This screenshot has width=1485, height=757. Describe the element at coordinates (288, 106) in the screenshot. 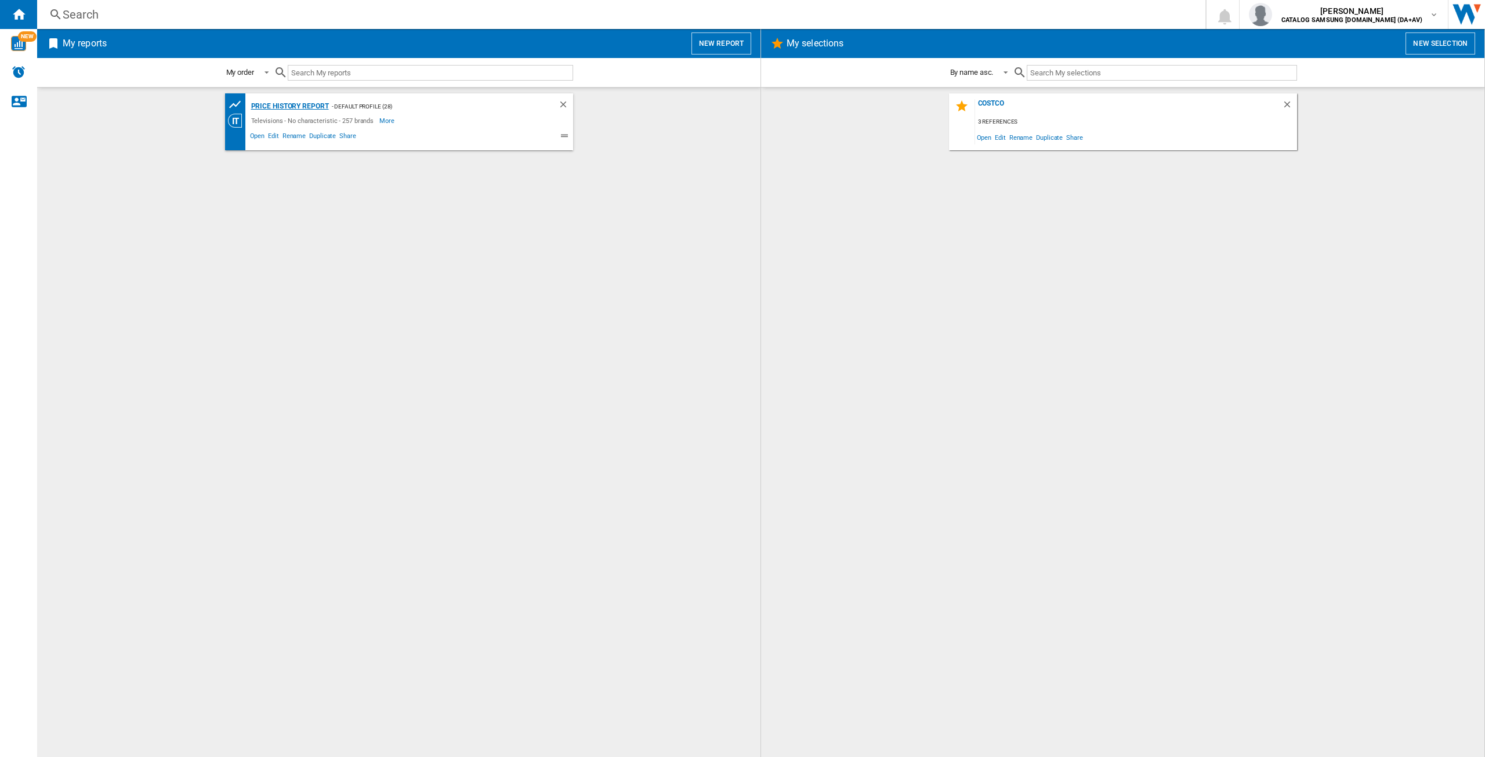

I see `div: Price History Report` at that location.